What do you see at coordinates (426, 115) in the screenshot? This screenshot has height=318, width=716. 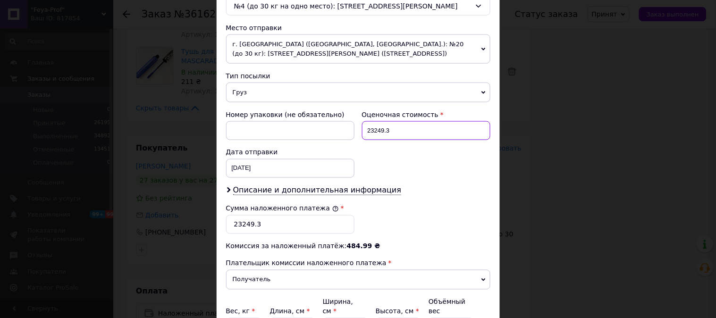 I see `div: Оценочная стоимость` at bounding box center [426, 115].